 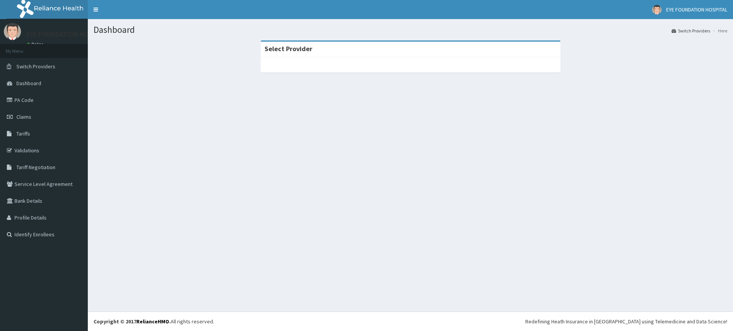 What do you see at coordinates (288, 48) in the screenshot?
I see `strong: Select Provider` at bounding box center [288, 48].